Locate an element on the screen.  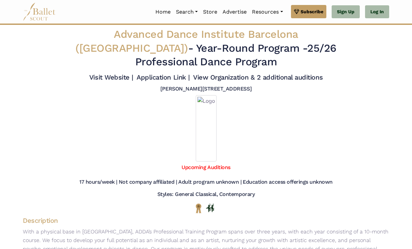
h5: Education access offerings unknown is located at coordinates (288, 182).